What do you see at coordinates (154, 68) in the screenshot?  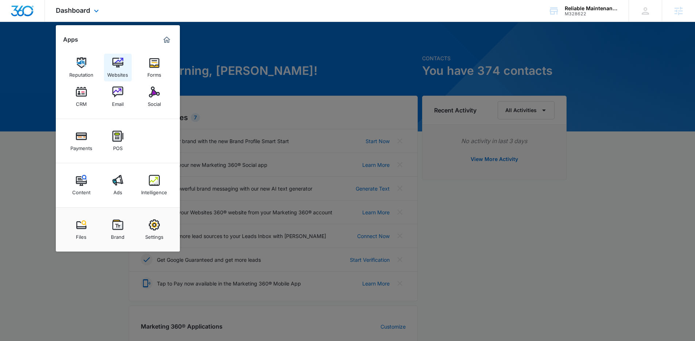 I see `a: Forms` at bounding box center [154, 68].